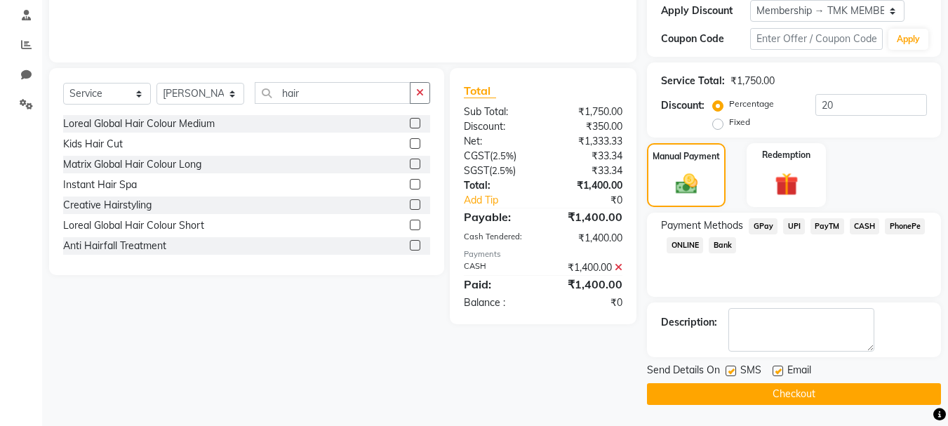 Image resolution: width=948 pixels, height=426 pixels. What do you see at coordinates (132, 164) in the screenshot?
I see `div: Matrix Global Hair Colour Long` at bounding box center [132, 164].